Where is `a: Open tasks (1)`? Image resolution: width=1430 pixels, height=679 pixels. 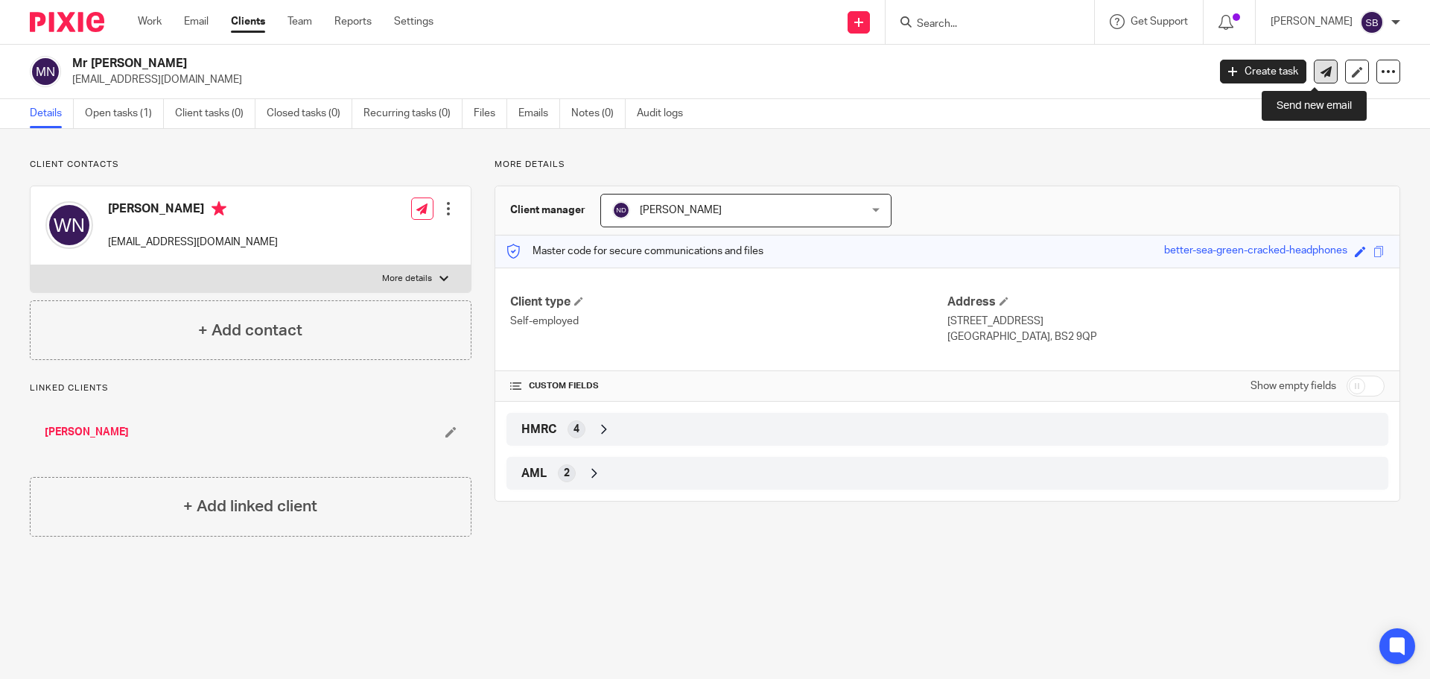
a: Open tasks (1) is located at coordinates (124, 113).